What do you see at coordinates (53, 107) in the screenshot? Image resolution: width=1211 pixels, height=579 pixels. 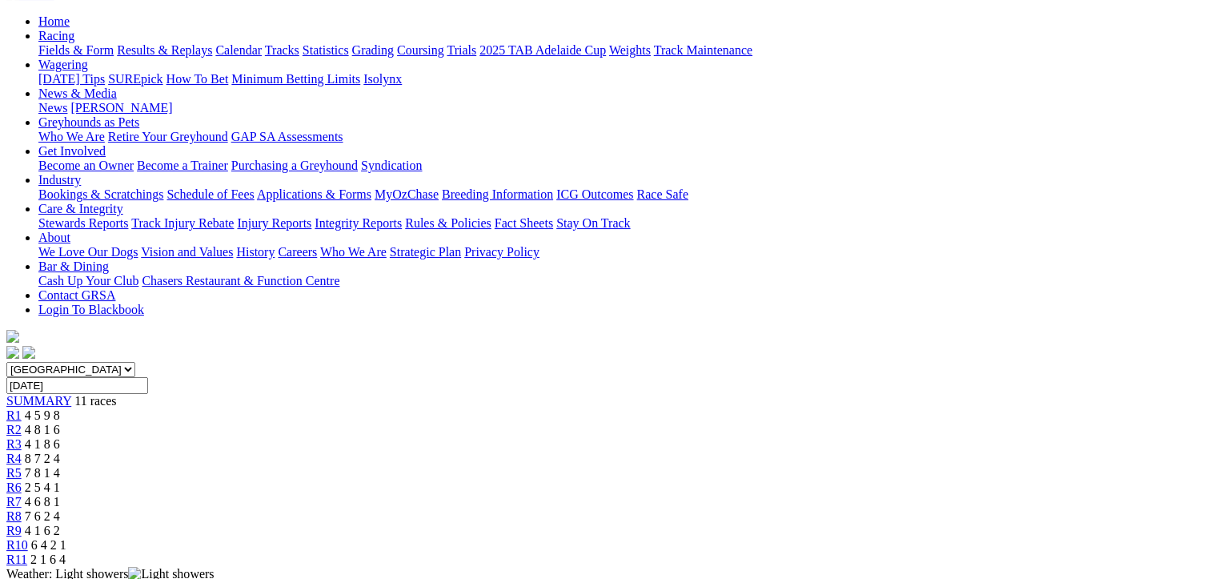 I see `a: News` at bounding box center [53, 107].